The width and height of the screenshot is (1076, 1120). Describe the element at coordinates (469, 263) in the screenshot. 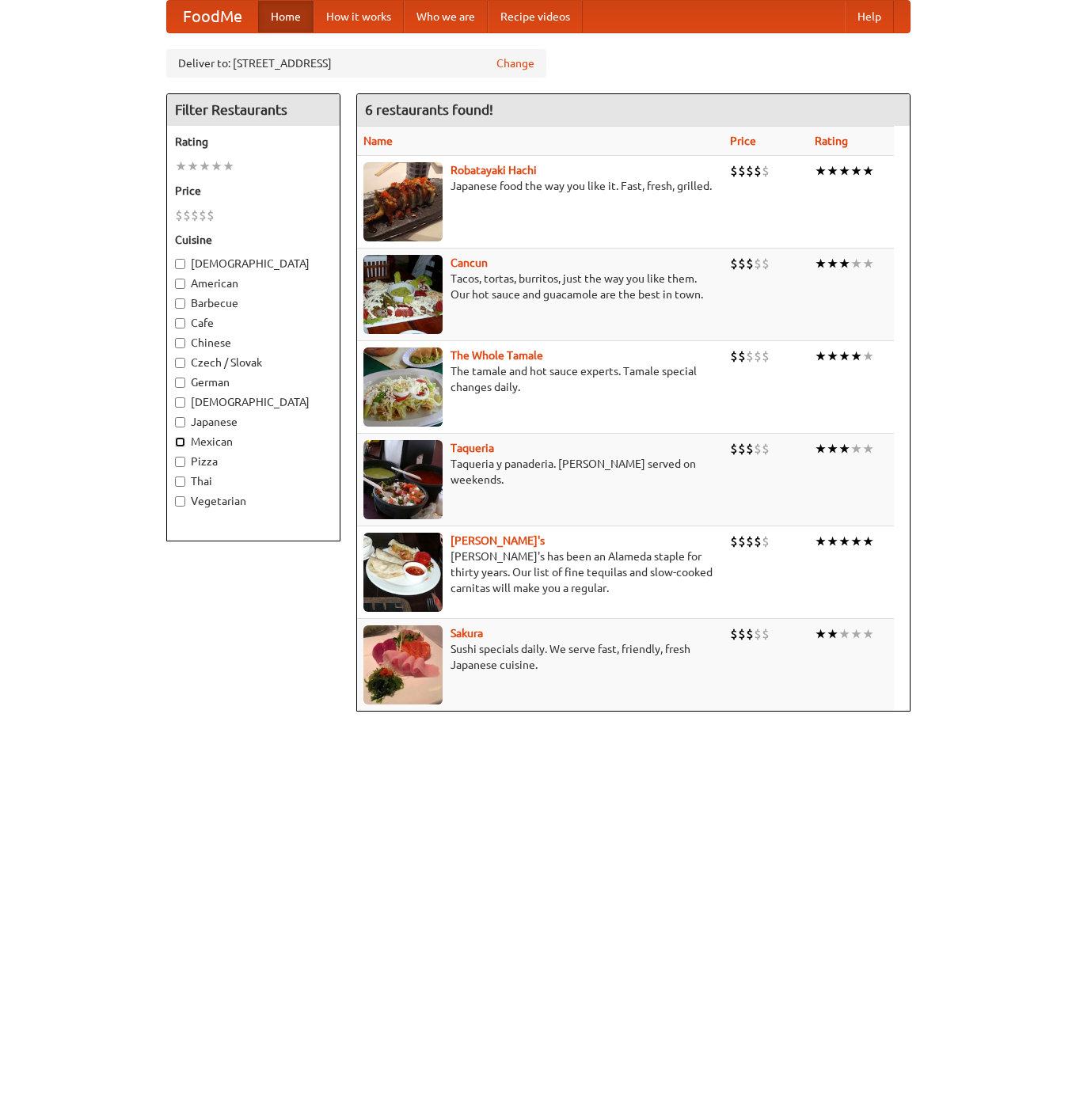

I see `a: Cancun` at that location.